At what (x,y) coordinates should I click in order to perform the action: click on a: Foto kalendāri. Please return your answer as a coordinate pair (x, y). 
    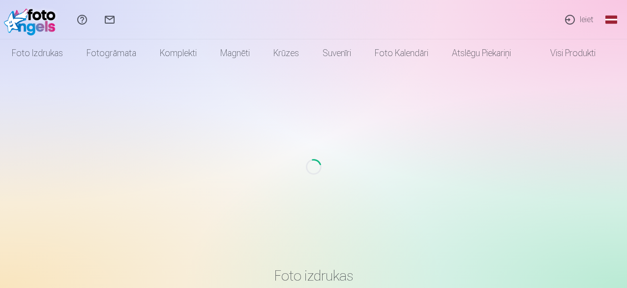
    Looking at the image, I should click on (401, 53).